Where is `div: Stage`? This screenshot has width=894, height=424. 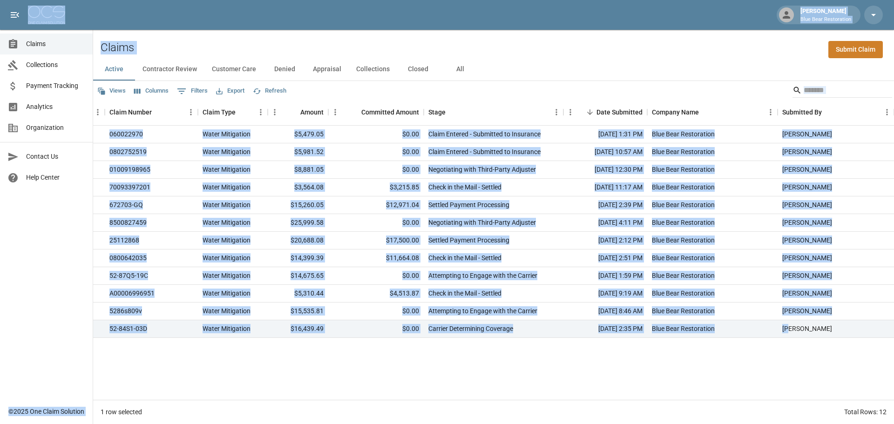 div: Stage is located at coordinates (493, 112).